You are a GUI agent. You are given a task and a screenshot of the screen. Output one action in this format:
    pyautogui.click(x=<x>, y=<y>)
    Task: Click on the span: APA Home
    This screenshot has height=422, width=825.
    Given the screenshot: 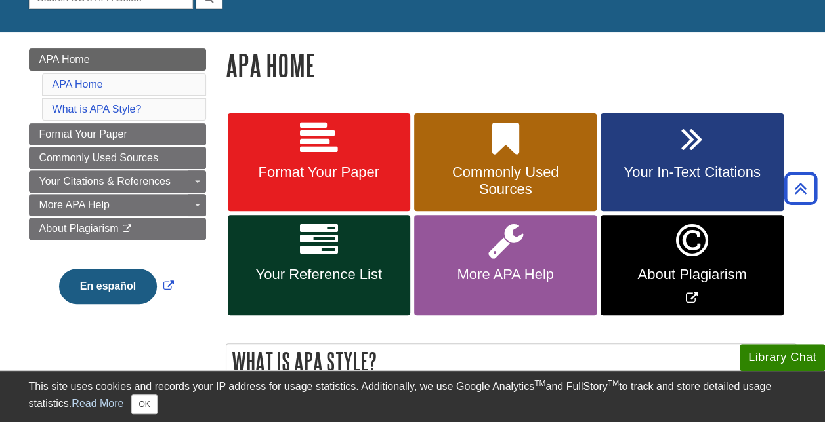 What is the action you would take?
    pyautogui.click(x=64, y=59)
    